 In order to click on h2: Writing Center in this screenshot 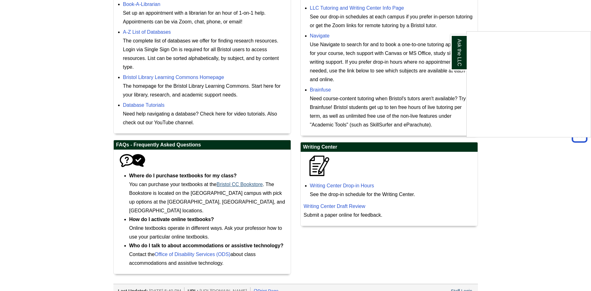, I will do `click(389, 147)`.